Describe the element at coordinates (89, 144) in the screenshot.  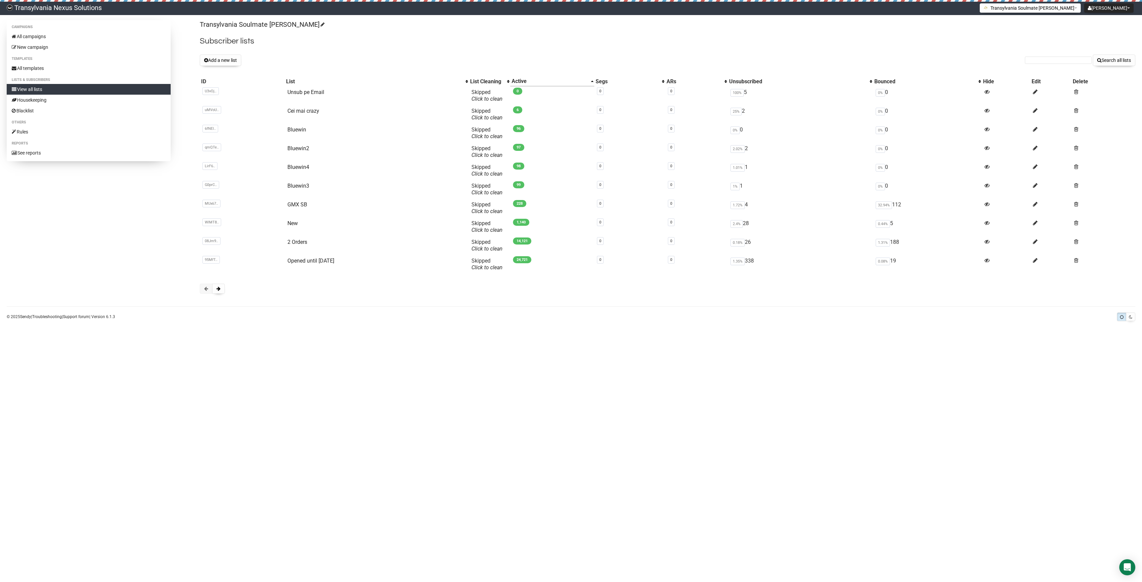
I see `li: Reports` at that location.